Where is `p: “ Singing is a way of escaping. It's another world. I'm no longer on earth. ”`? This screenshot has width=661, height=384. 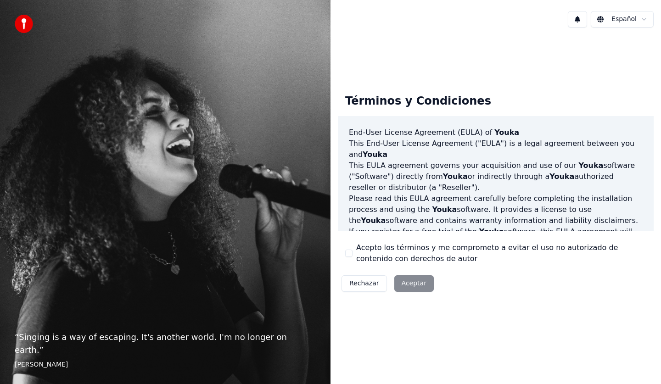 p: “ Singing is a way of escaping. It's another world. I'm no longer on earth. ” is located at coordinates (165, 344).